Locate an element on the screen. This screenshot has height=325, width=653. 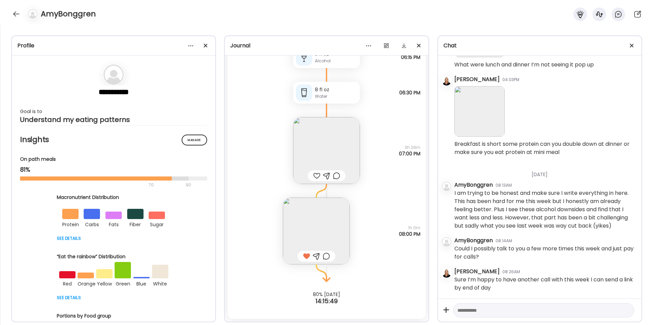
div: 08:14AM is located at coordinates (504, 240).